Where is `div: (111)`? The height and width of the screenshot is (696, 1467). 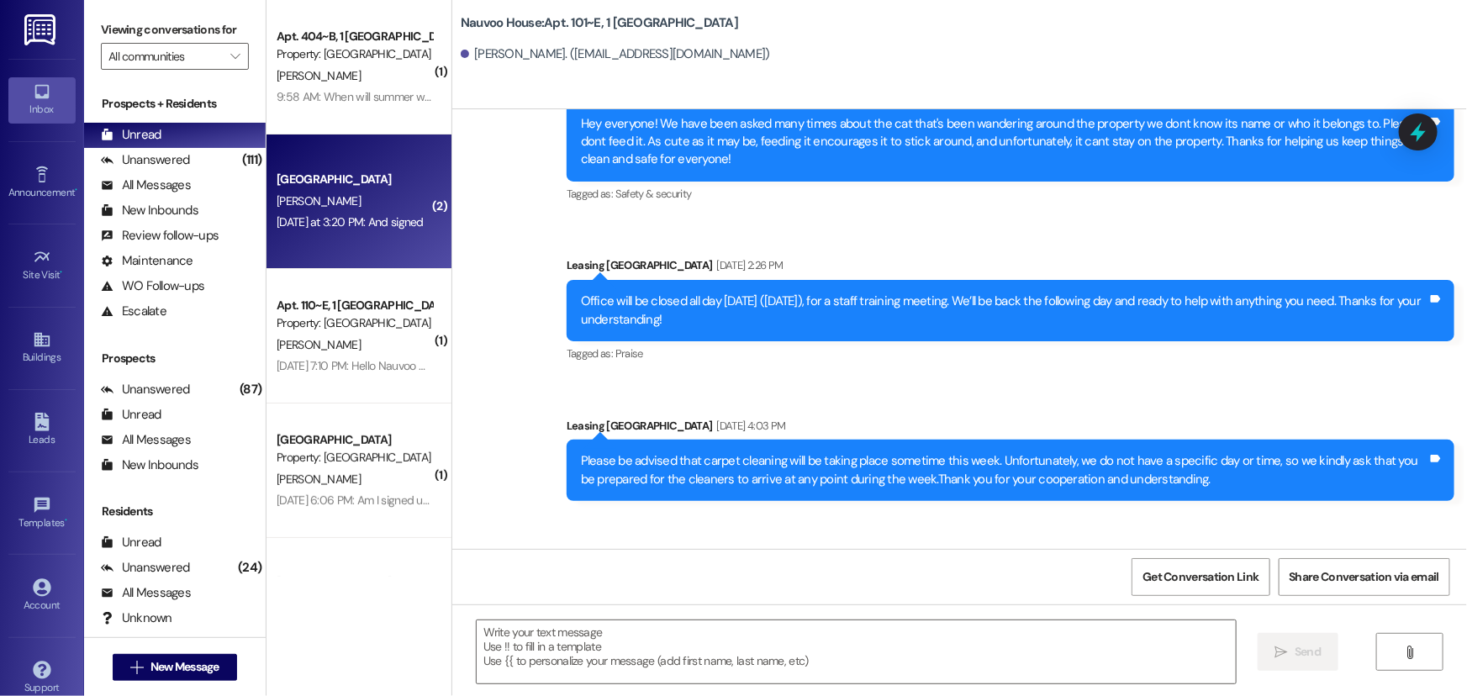
div: (111) is located at coordinates (251, 160).